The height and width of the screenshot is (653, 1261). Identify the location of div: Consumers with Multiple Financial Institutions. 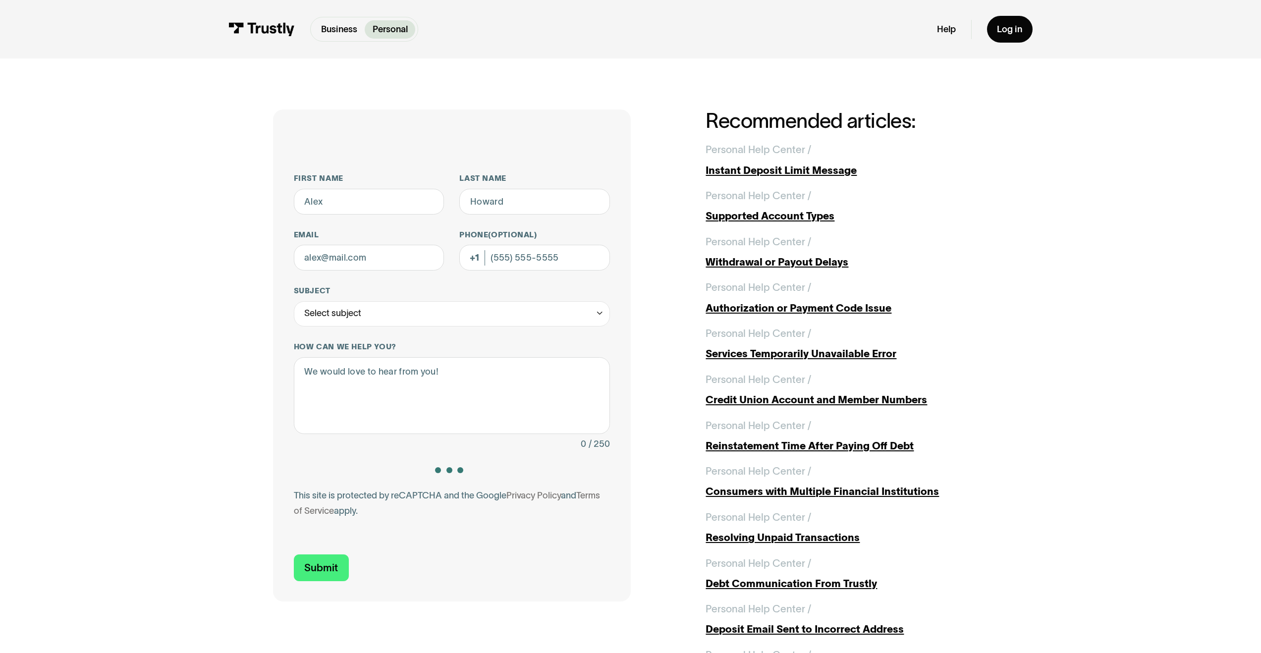
(846, 491).